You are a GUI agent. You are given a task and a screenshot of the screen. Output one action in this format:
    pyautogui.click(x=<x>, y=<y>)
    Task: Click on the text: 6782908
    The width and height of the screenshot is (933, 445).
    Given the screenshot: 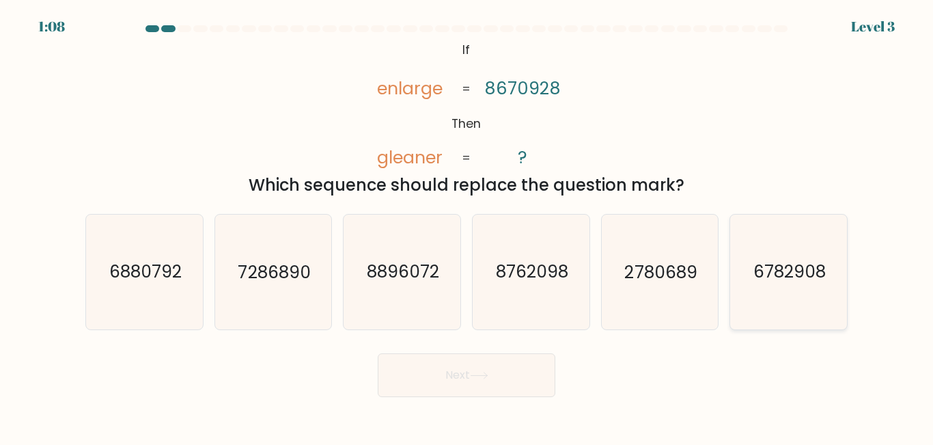 What is the action you would take?
    pyautogui.click(x=790, y=272)
    